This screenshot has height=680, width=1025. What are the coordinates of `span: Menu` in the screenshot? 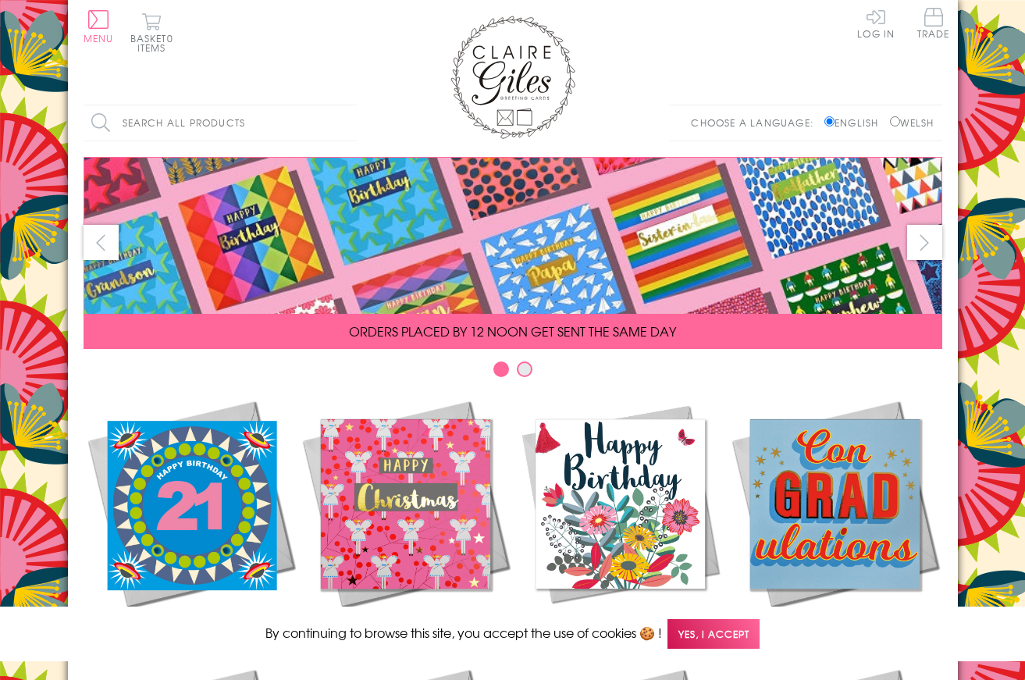 It's located at (98, 38).